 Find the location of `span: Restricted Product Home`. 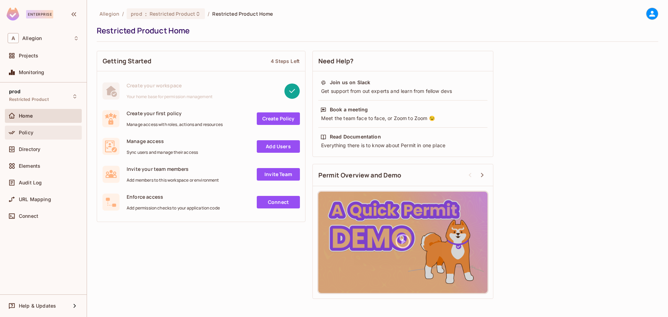

span: Restricted Product Home is located at coordinates (243, 14).